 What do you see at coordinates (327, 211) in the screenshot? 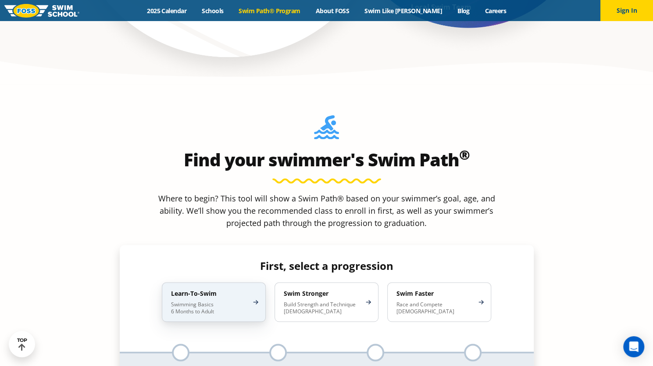
I see `p: Where to begin? This tool will show a Swim Path® based on your swimmer’s goal, age, and ability. ...` at bounding box center [327, 211].